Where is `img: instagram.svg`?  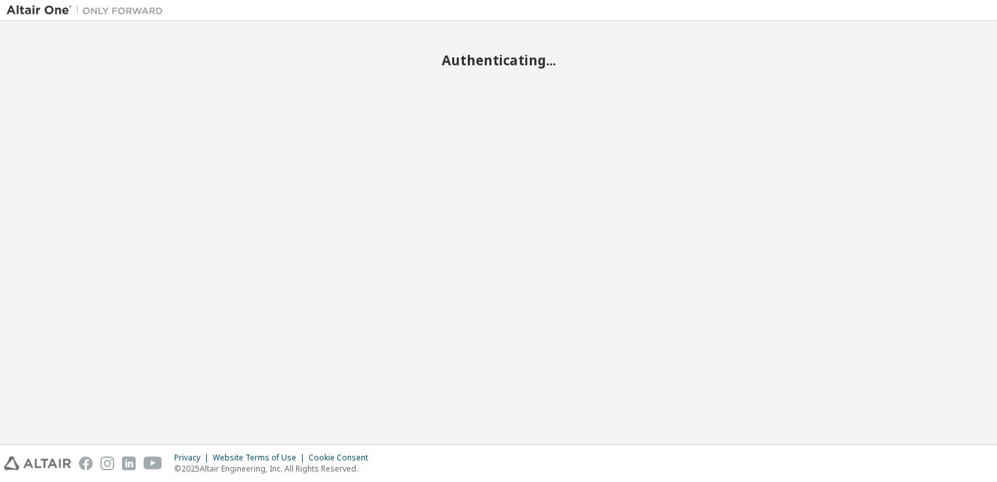 img: instagram.svg is located at coordinates (107, 463).